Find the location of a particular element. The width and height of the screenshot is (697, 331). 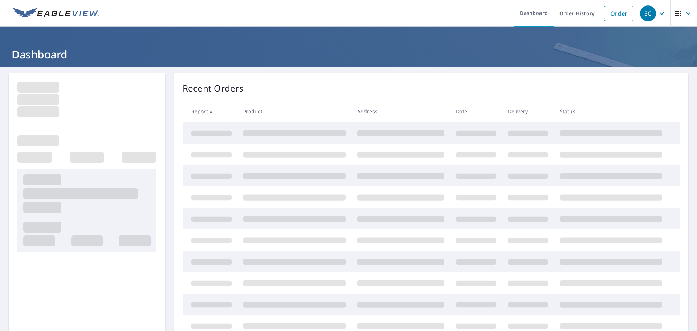

a: Order is located at coordinates (618, 13).